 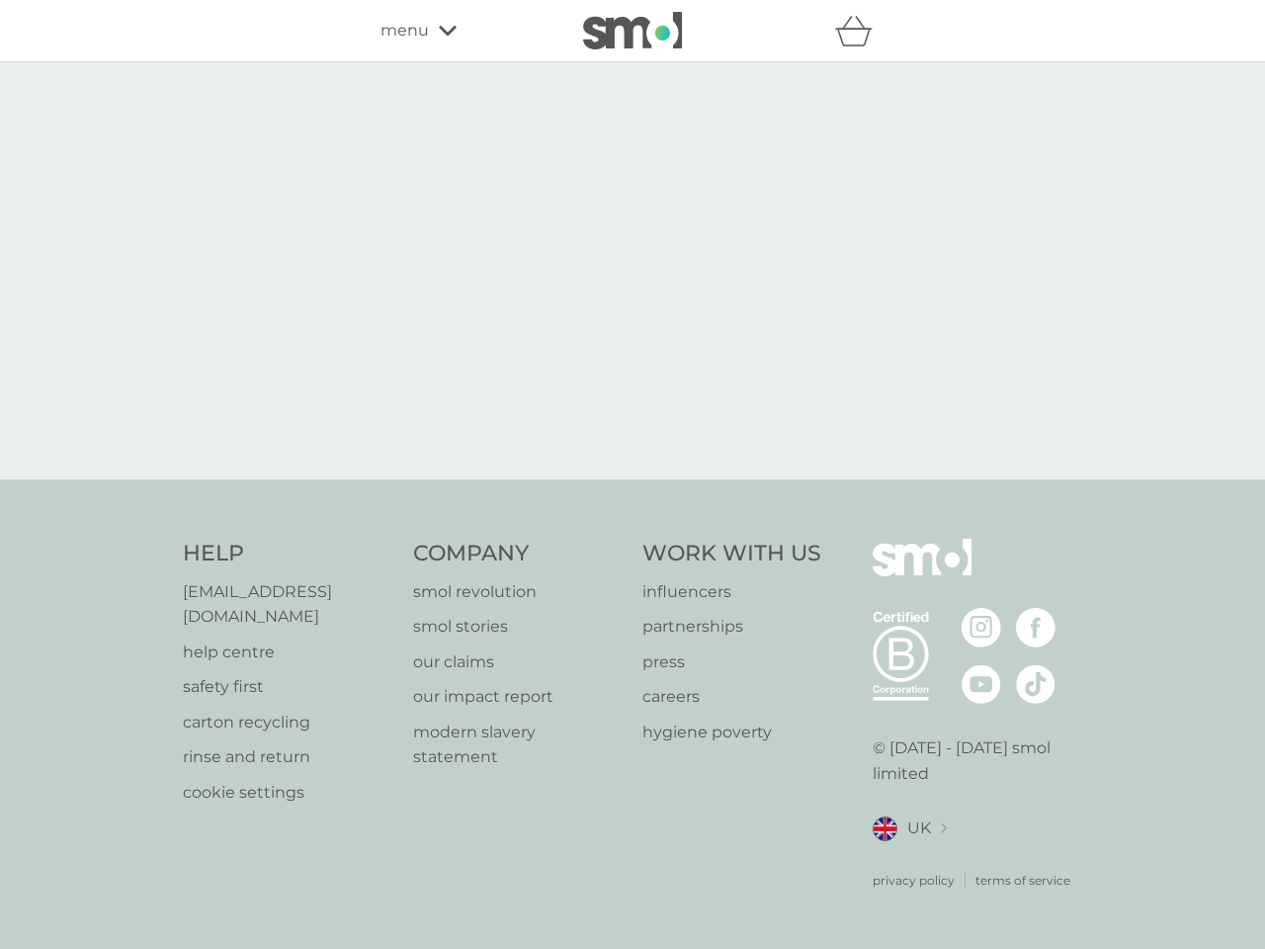 I want to click on a: careers, so click(x=731, y=697).